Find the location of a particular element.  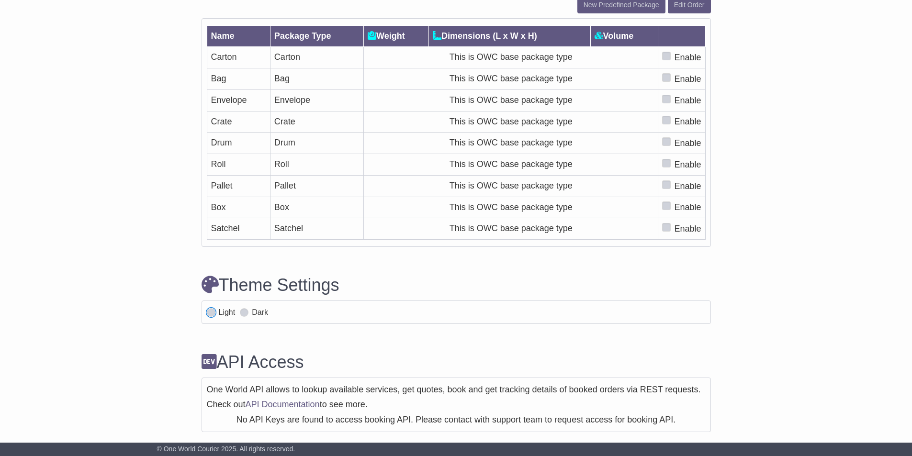

div: No API Keys are found to access booking API. Please contact with support team to request access f... is located at coordinates (456, 420).